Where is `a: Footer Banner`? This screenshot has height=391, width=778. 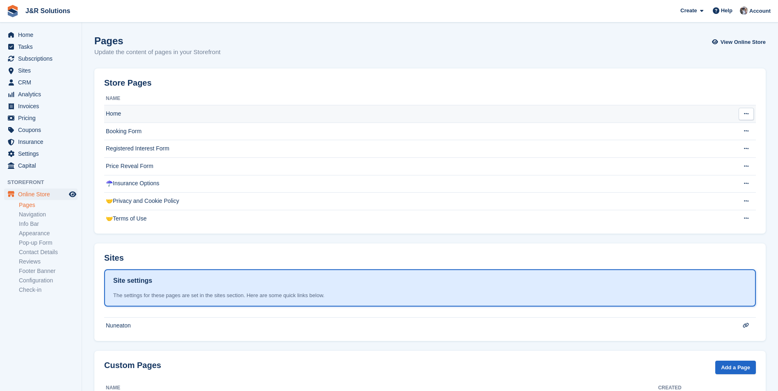
a: Footer Banner is located at coordinates (48, 271).